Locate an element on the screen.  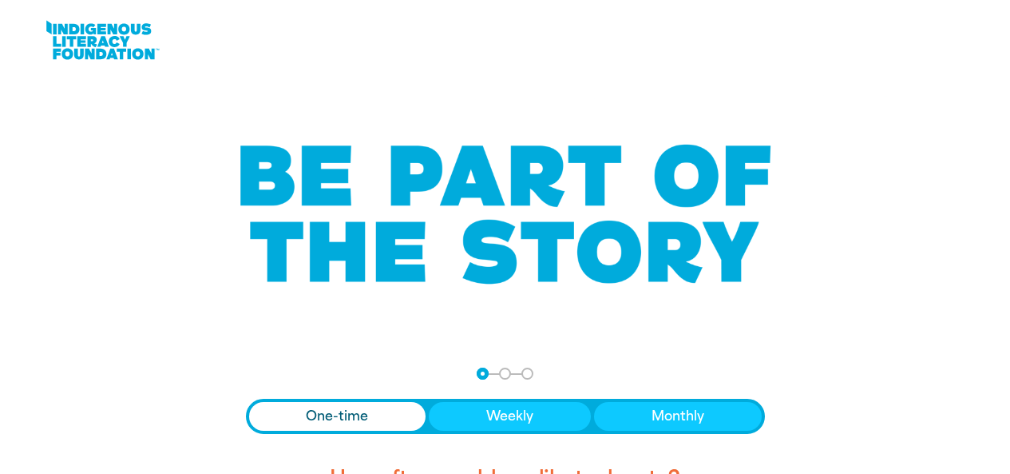
span: One-time is located at coordinates (337, 416).